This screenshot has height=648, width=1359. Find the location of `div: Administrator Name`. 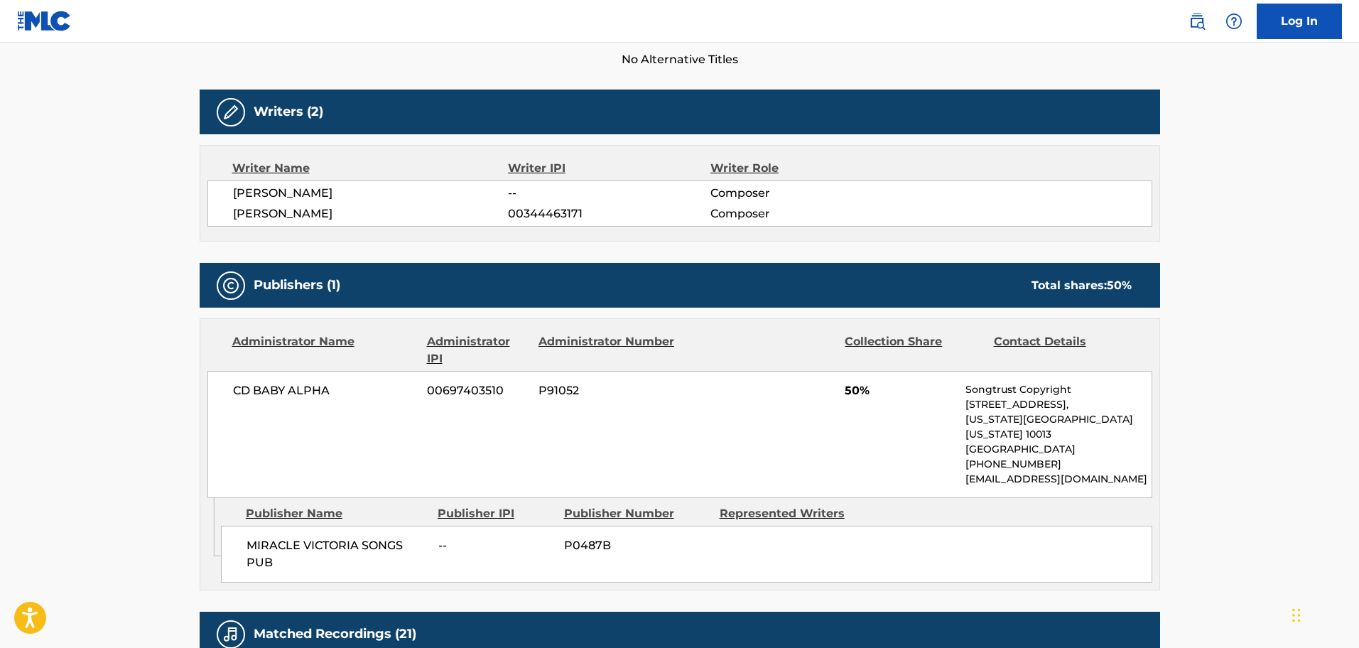

div: Administrator Name is located at coordinates (324, 350).